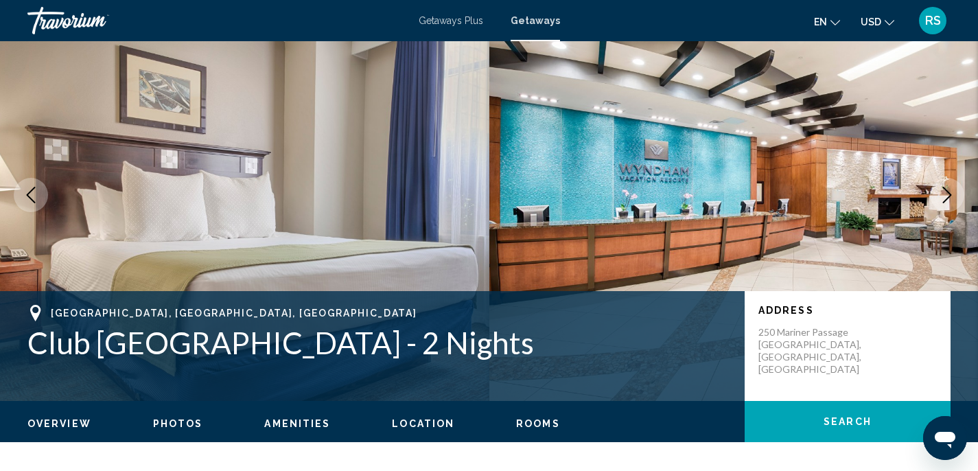  I want to click on a: Getaways Plus, so click(451, 21).